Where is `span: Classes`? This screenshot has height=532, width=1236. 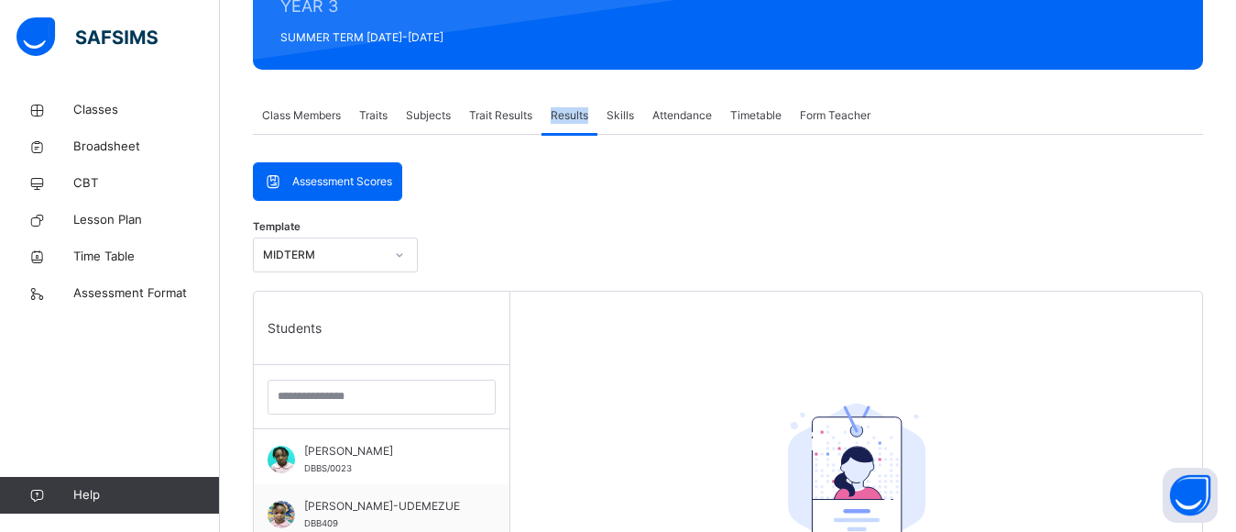 span: Classes is located at coordinates (147, 110).